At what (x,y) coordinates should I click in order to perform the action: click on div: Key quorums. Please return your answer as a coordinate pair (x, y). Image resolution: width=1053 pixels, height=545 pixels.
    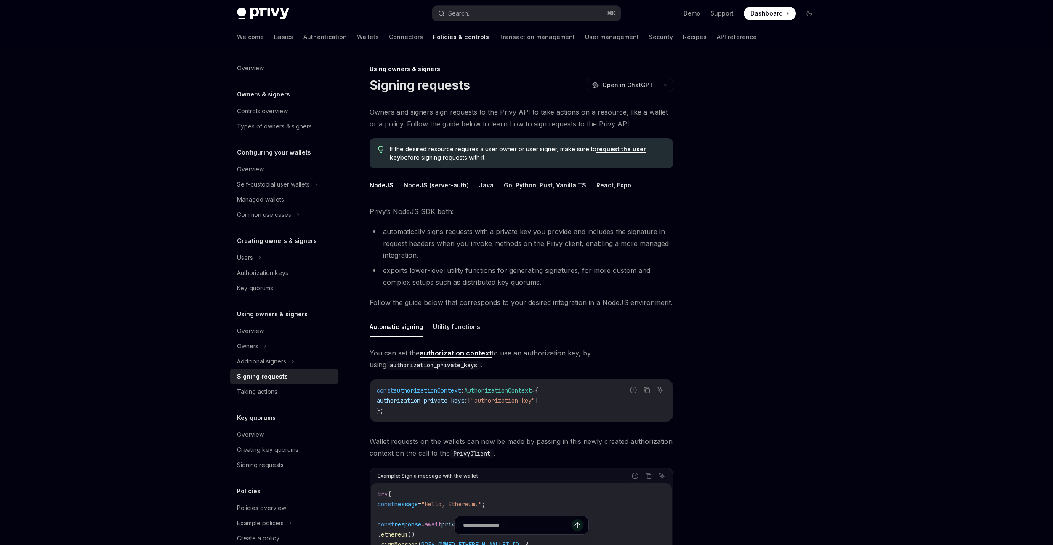
    Looking at the image, I should click on (255, 288).